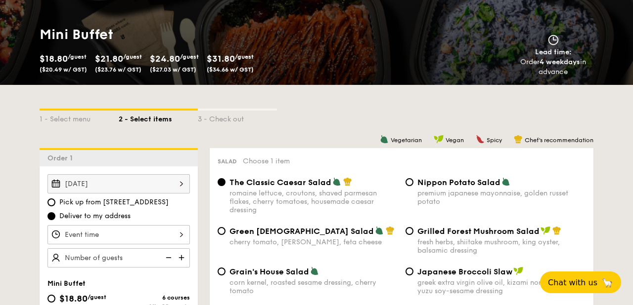 The height and width of the screenshot is (305, 633). I want to click on img: icon-spicy.37a8142b.svg, so click(480, 139).